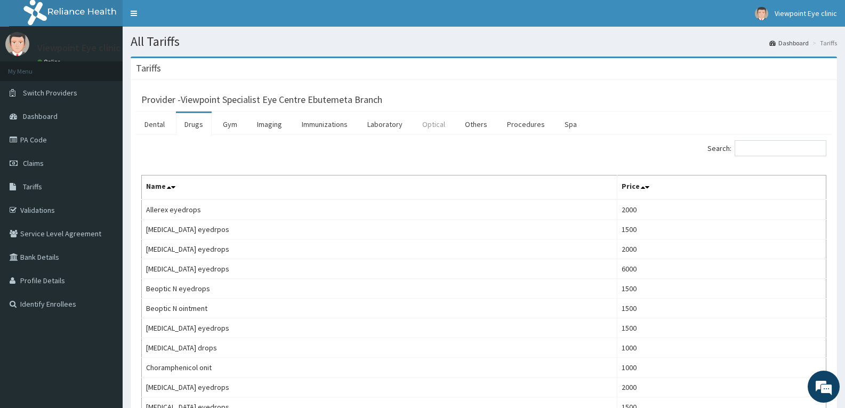 This screenshot has height=408, width=845. What do you see at coordinates (269, 124) in the screenshot?
I see `a: Imaging` at bounding box center [269, 124].